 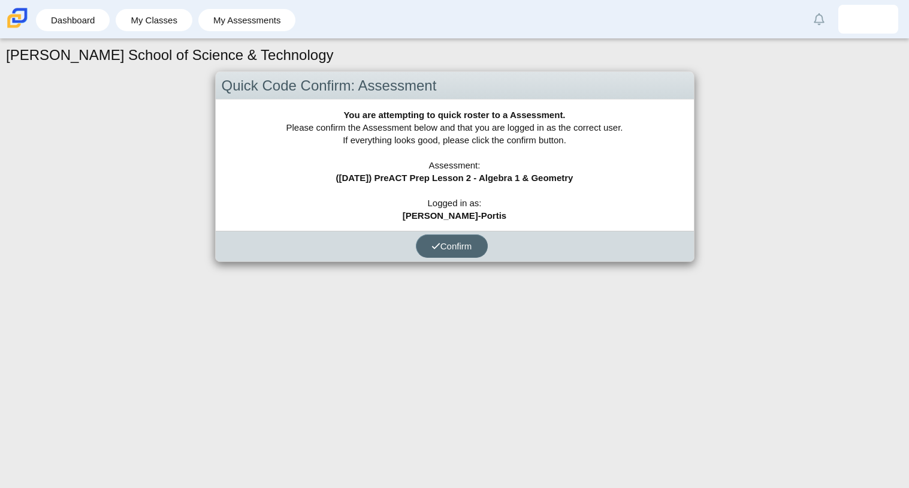 What do you see at coordinates (452, 246) in the screenshot?
I see `button: Confirm` at bounding box center [452, 246].